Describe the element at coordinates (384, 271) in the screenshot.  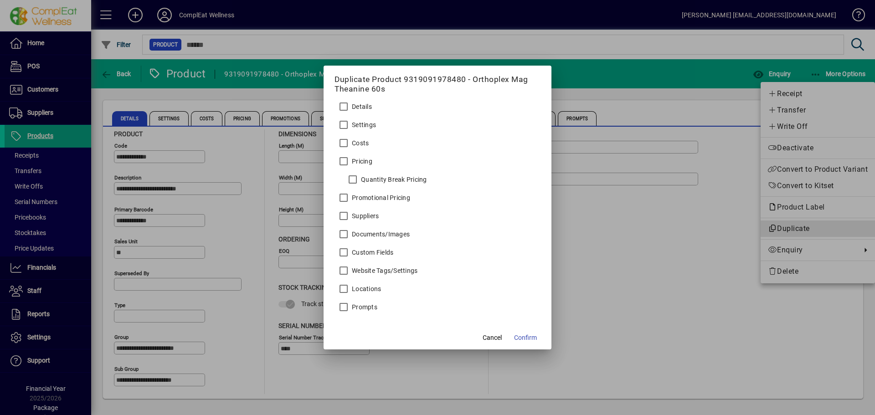
I see `label: Website Tags/Settings` at that location.